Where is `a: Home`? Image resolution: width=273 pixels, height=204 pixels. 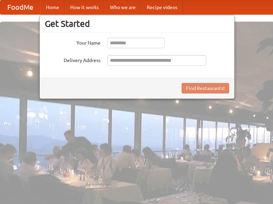 a: Home is located at coordinates (53, 7).